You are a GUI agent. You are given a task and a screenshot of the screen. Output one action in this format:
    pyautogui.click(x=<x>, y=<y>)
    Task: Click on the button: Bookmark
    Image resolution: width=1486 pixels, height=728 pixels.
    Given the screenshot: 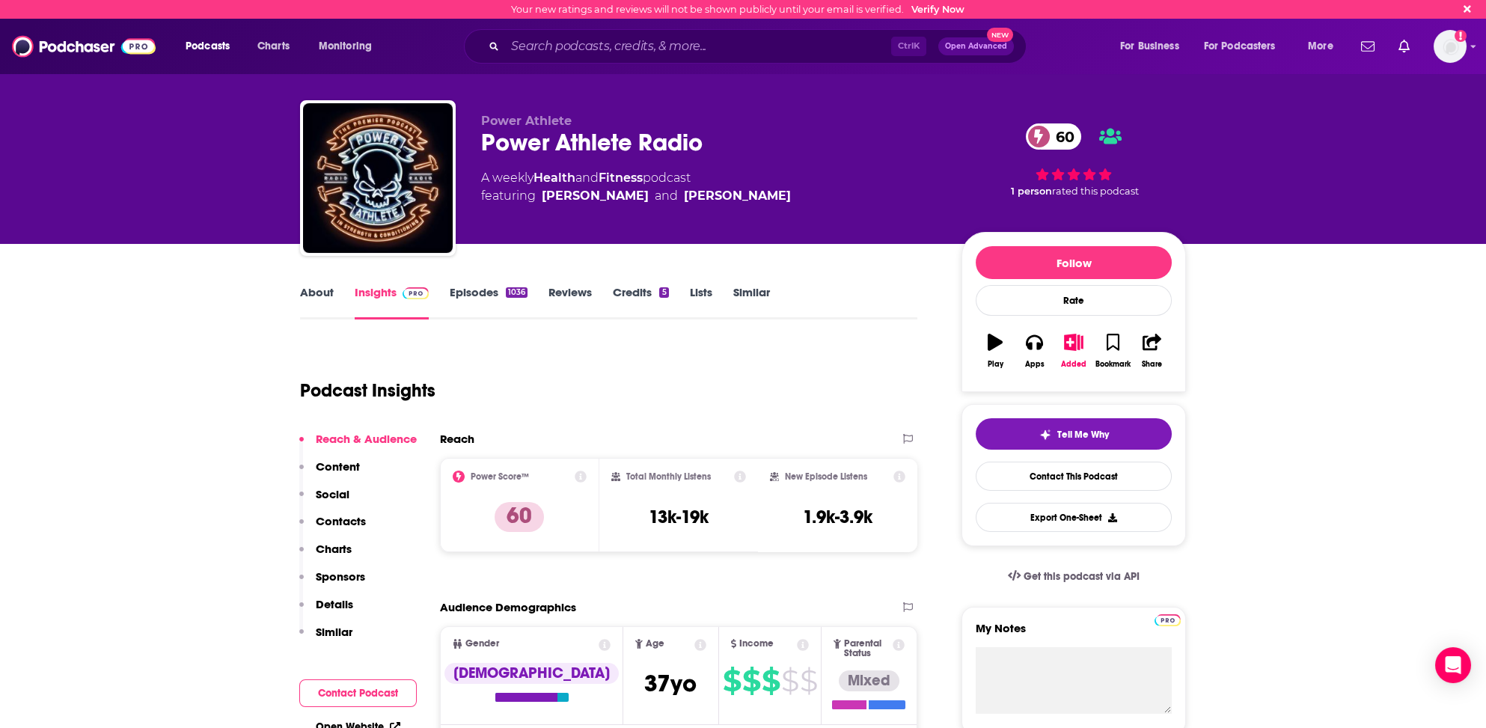 What is the action you would take?
    pyautogui.click(x=1112, y=351)
    